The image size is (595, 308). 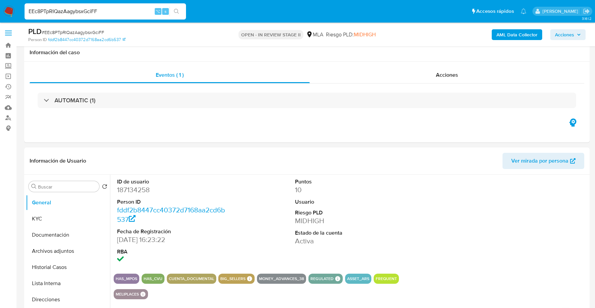 I want to click on h1: Información de Usuario, so click(x=58, y=161).